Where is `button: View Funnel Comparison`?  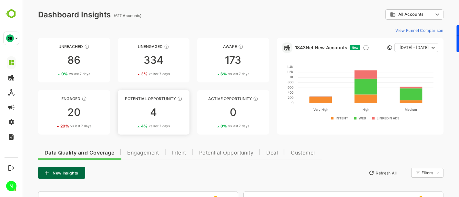 button: View Funnel Comparison is located at coordinates (395, 30).